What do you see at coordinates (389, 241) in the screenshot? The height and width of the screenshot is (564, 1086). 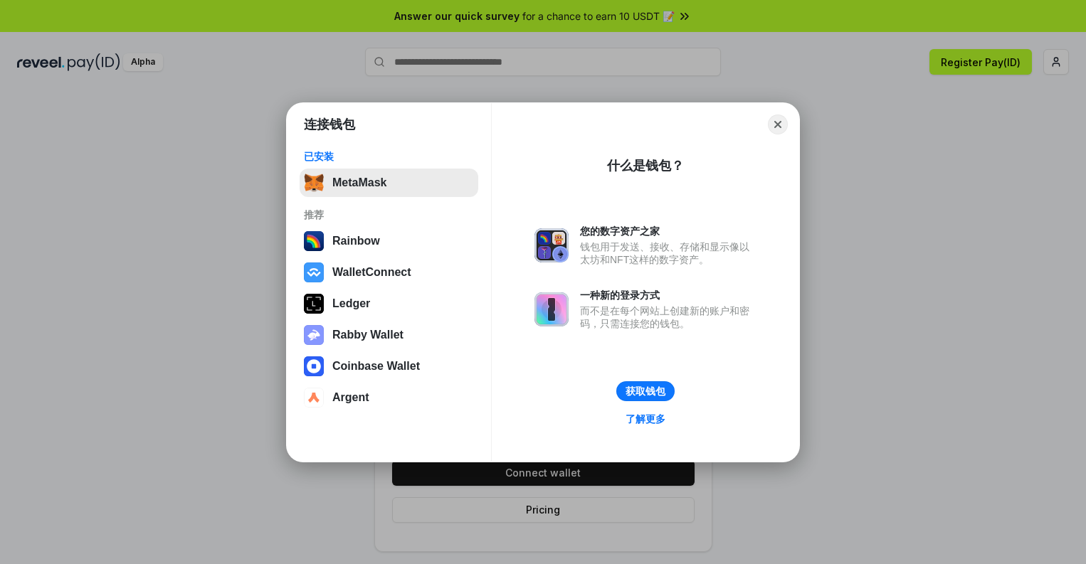 I see `button: Rainbow` at bounding box center [389, 241].